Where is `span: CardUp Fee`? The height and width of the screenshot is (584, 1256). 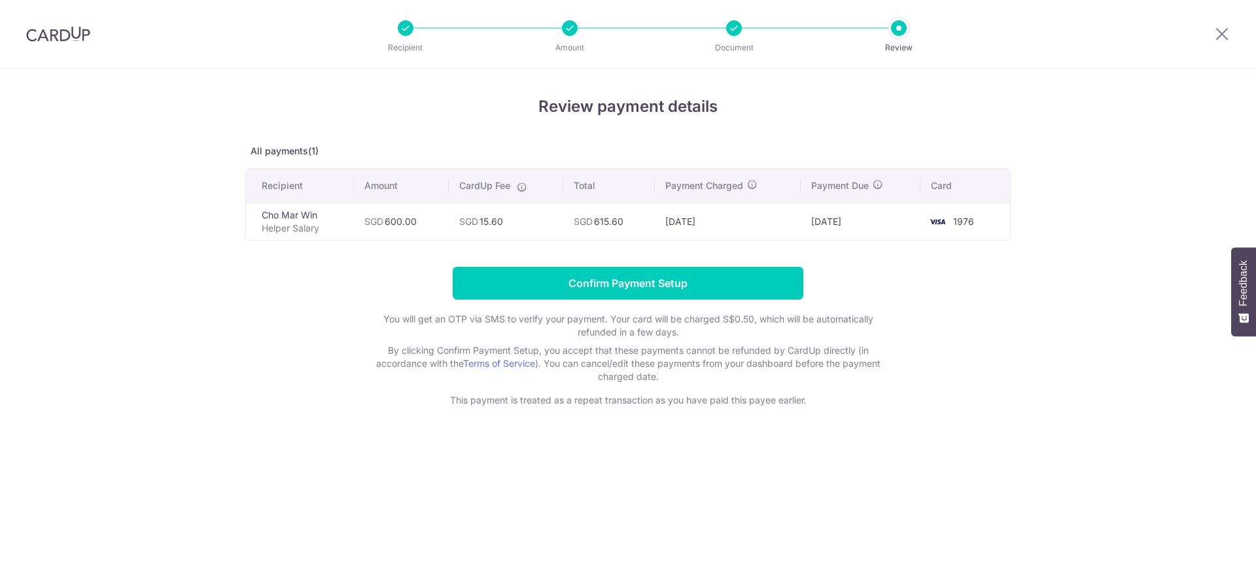 span: CardUp Fee is located at coordinates (485, 186).